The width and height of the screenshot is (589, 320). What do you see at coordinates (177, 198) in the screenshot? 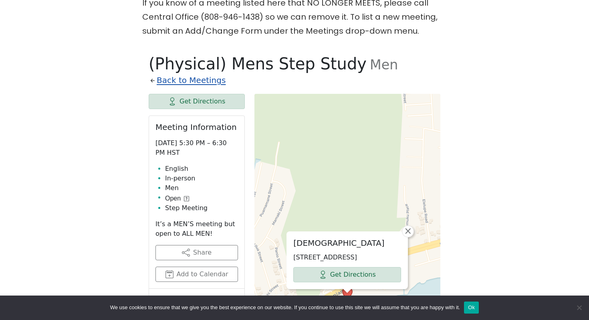
I see `button: Open` at bounding box center [177, 198].